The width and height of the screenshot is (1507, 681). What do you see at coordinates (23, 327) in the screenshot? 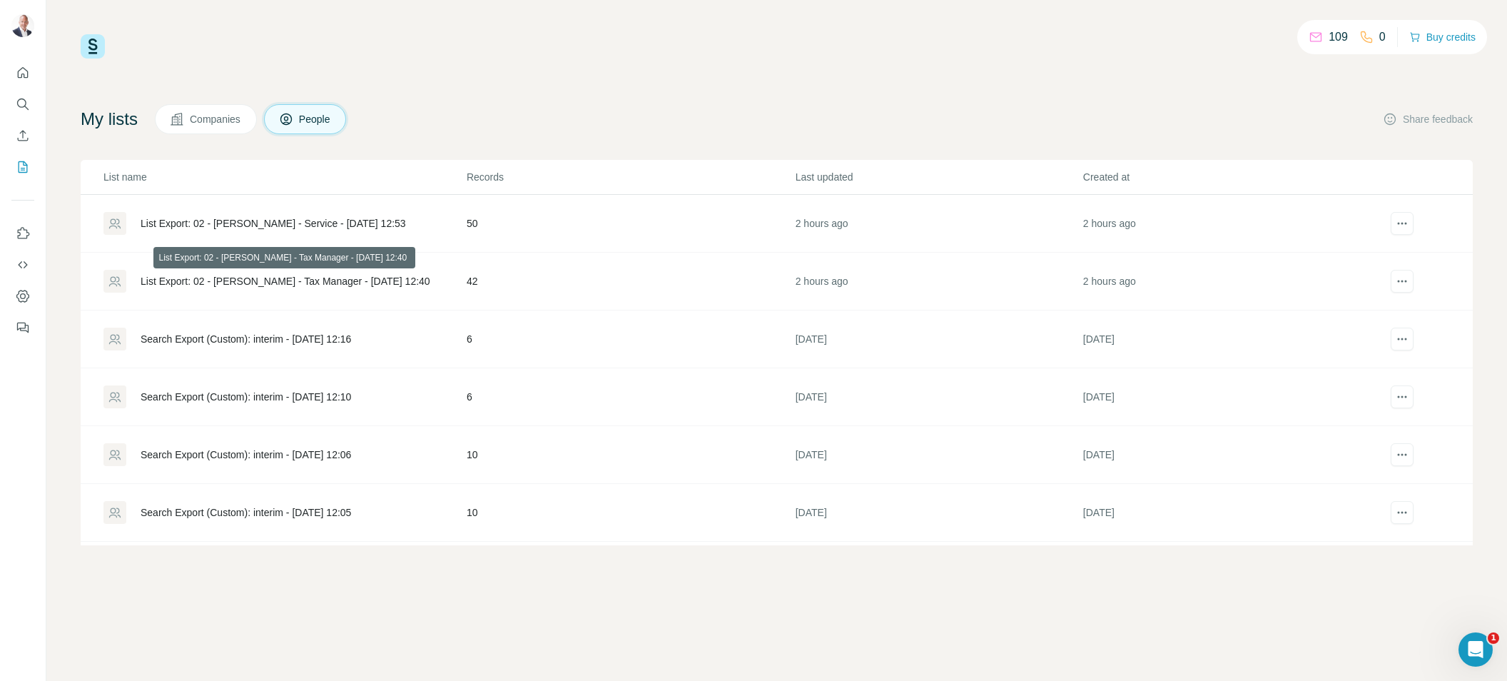
I see `button: Feedback` at bounding box center [23, 327].